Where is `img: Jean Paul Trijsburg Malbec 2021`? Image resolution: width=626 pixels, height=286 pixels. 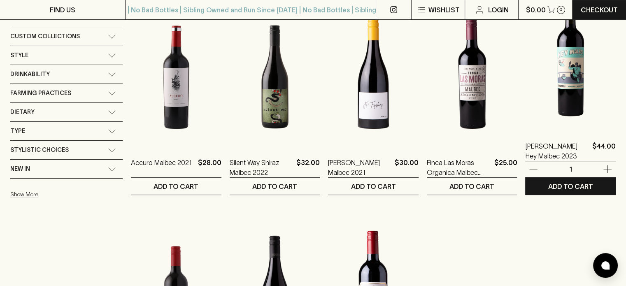
img: Jean Paul Trijsburg Malbec 2021 is located at coordinates (373, 73).